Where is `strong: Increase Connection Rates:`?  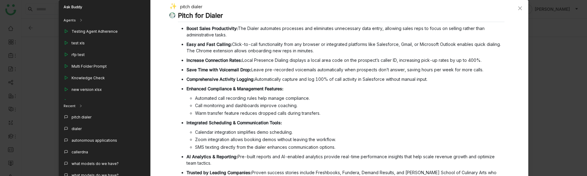 strong: Increase Connection Rates: is located at coordinates (214, 60).